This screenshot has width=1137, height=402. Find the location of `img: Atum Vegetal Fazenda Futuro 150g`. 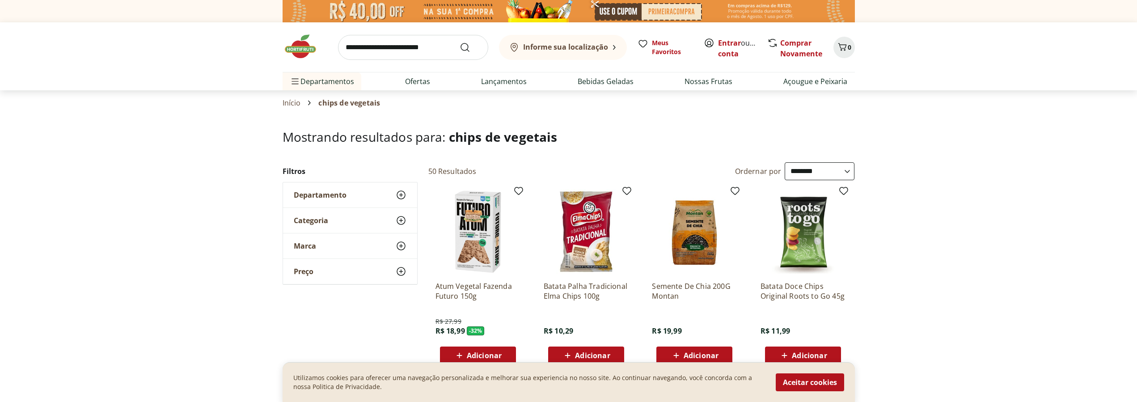

img: Atum Vegetal Fazenda Futuro 150g is located at coordinates (478, 232).